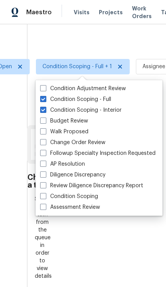 This screenshot has width=166, height=287. I want to click on label: Condition Scoping, so click(69, 197).